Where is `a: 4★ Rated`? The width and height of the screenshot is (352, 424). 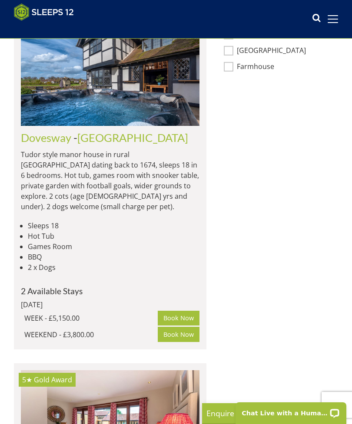
a: 4★ Rated is located at coordinates (110, 68).